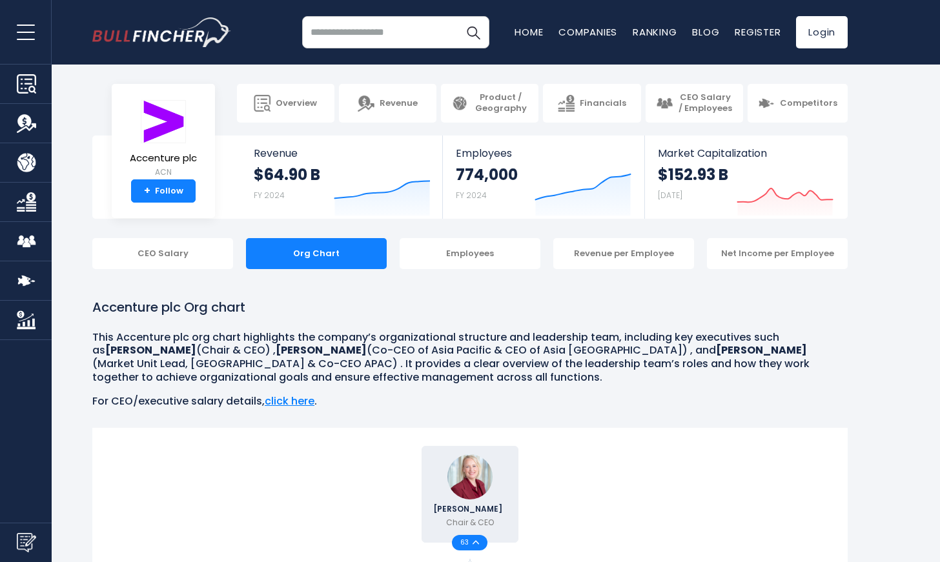  What do you see at coordinates (341, 177) in the screenshot?
I see `a: Revenue $64.90 B FY 2024` at bounding box center [341, 177].